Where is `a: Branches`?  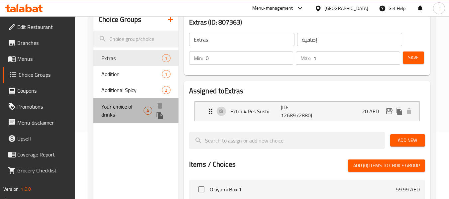
a: Branches is located at coordinates (39, 43).